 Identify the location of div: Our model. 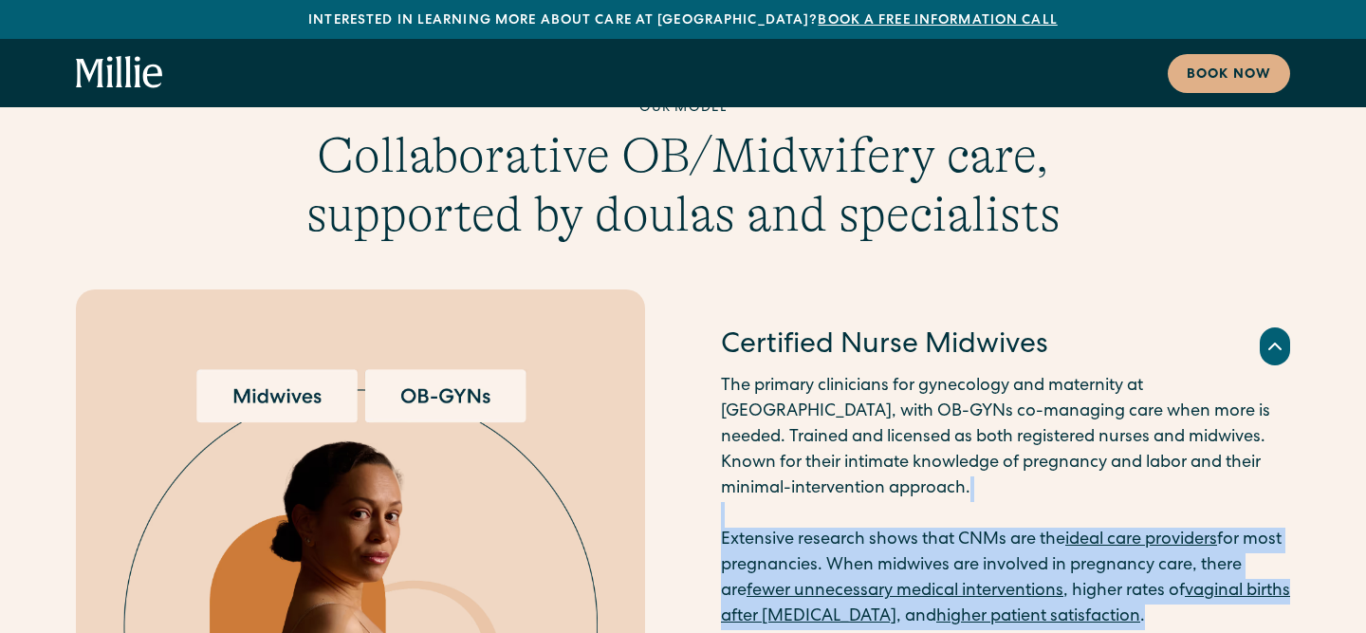
(683, 108).